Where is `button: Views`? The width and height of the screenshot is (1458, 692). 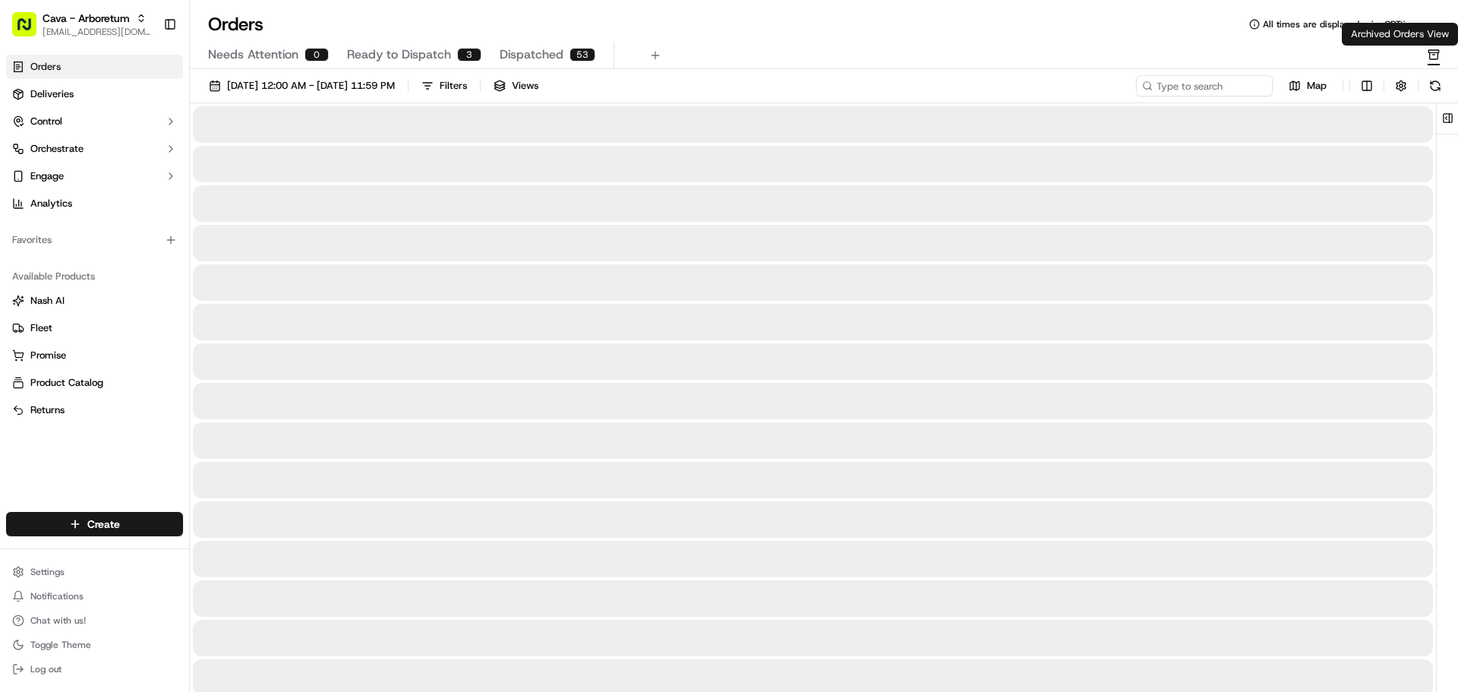 button: Views is located at coordinates (516, 86).